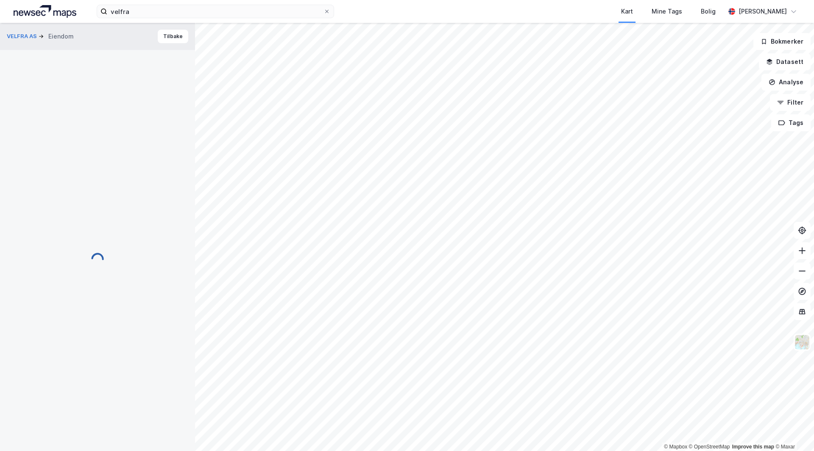 This screenshot has height=451, width=814. What do you see at coordinates (675, 447) in the screenshot?
I see `a: Mapbox` at bounding box center [675, 447].